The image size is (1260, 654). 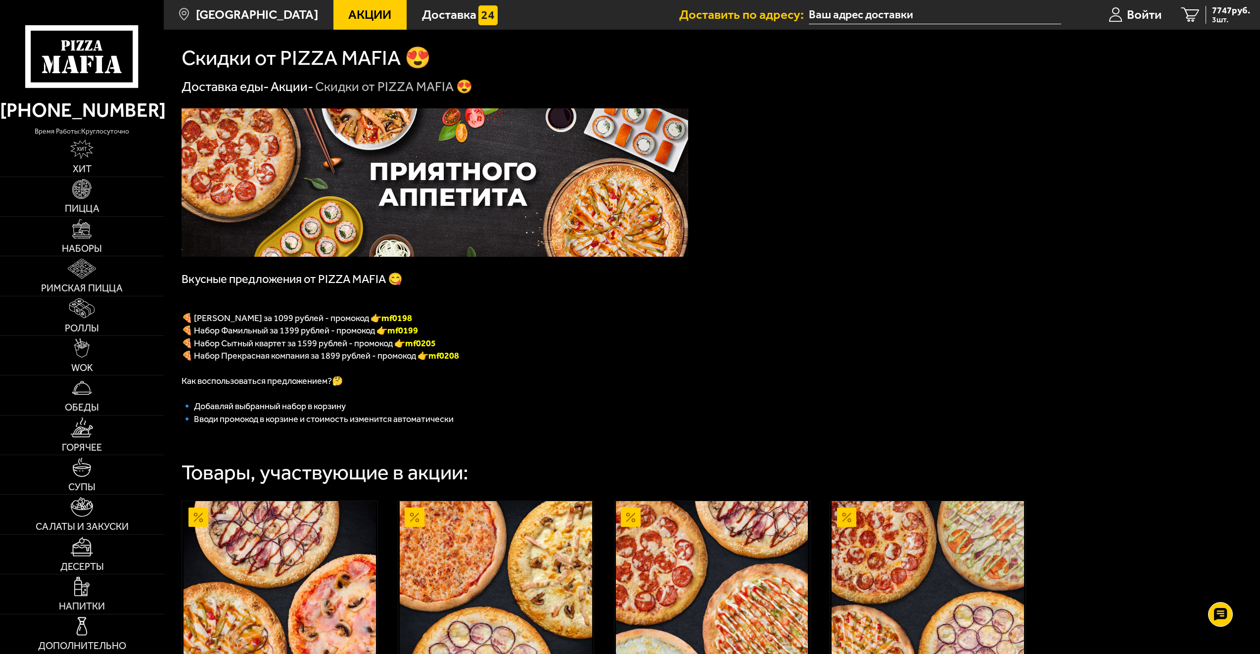 What do you see at coordinates (82, 249) in the screenshot?
I see `span: Наборы` at bounding box center [82, 249].